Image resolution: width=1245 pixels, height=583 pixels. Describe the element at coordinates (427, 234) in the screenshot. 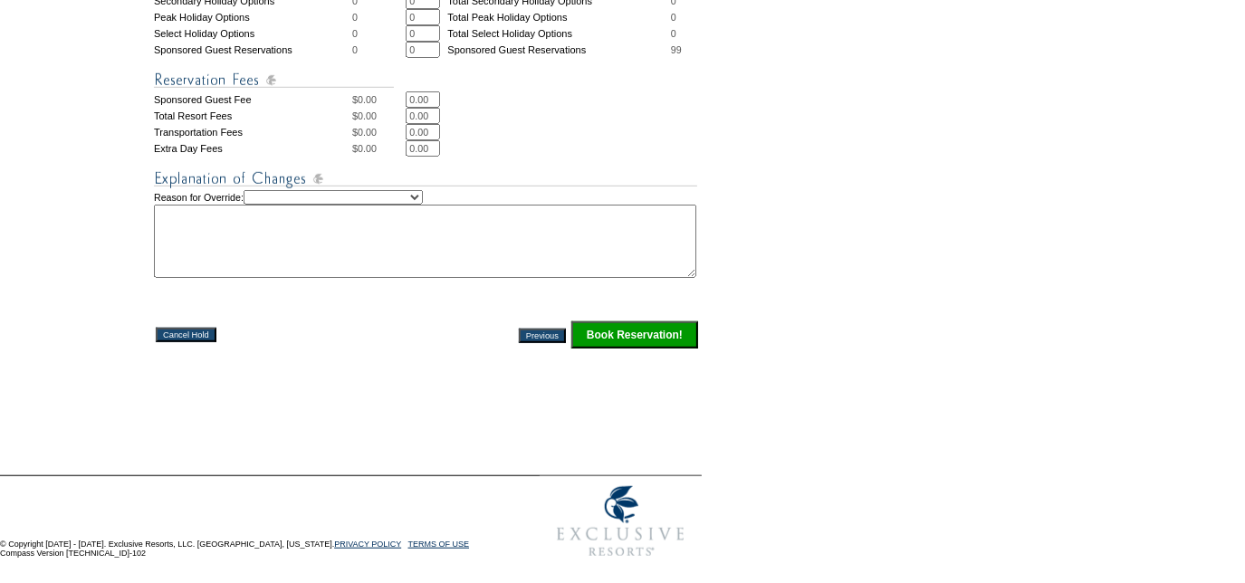

I see `td: Reason for Override:` at that location.